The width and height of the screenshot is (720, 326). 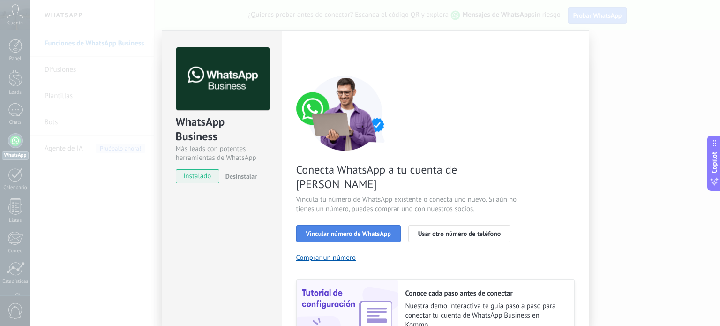 What do you see at coordinates (222, 129) in the screenshot?
I see `div: WhatsApp Business` at bounding box center [222, 129].